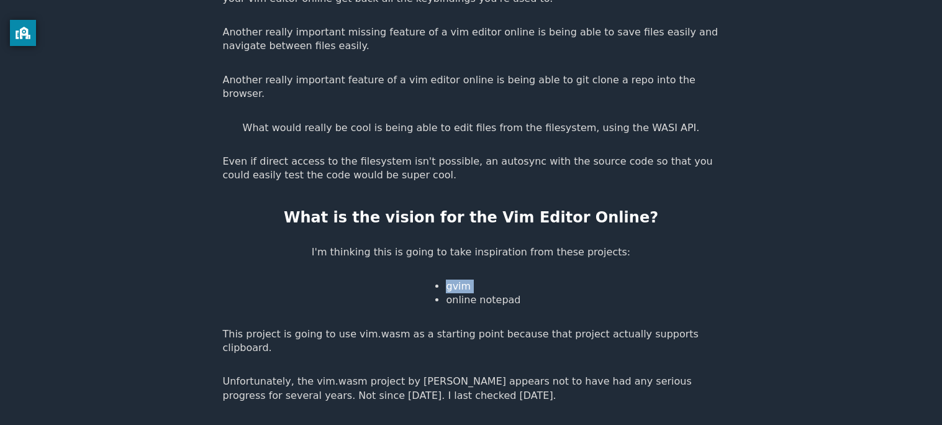 This screenshot has height=425, width=942. What do you see at coordinates (471, 252) in the screenshot?
I see `p: I'm thinking this is going to take inspiration from these projects:` at bounding box center [471, 252].